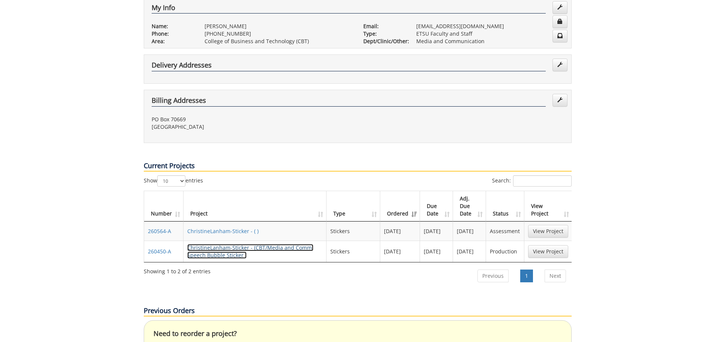 The image size is (715, 342). Describe the element at coordinates (384, 26) in the screenshot. I see `p: Email:` at that location.